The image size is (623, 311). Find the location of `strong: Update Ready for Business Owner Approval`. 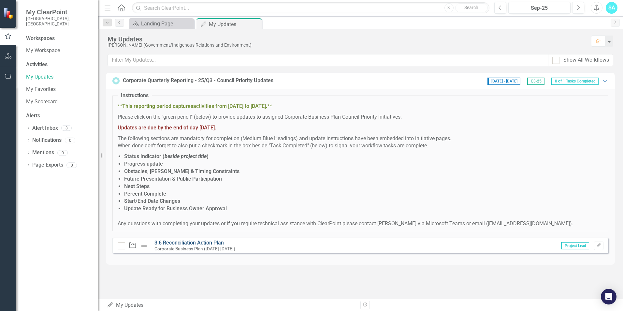

strong: Update Ready for Business Owner Approval is located at coordinates (175, 208).